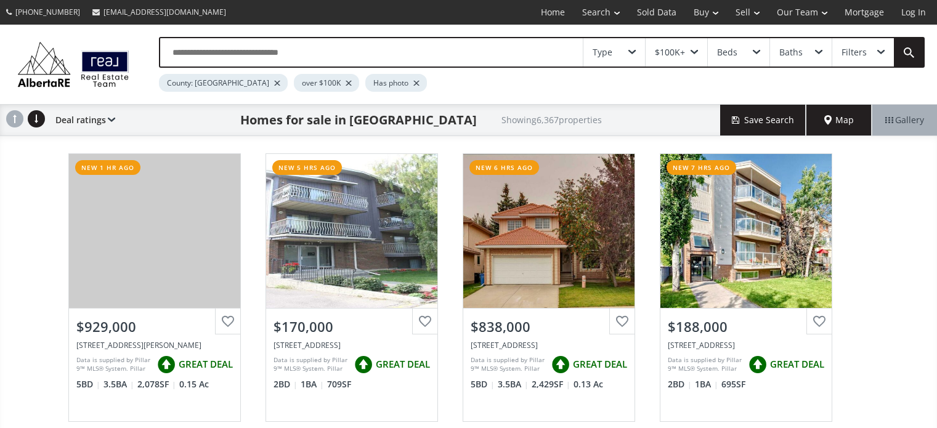  I want to click on div: 10274 Hamptons Boulevard NW, Calgary, AB T3A5A9, so click(549, 345).